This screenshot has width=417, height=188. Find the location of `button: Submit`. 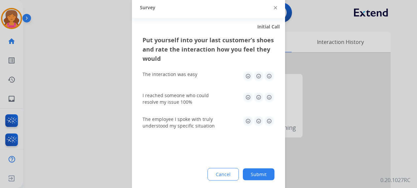

button: Submit is located at coordinates (258, 174).